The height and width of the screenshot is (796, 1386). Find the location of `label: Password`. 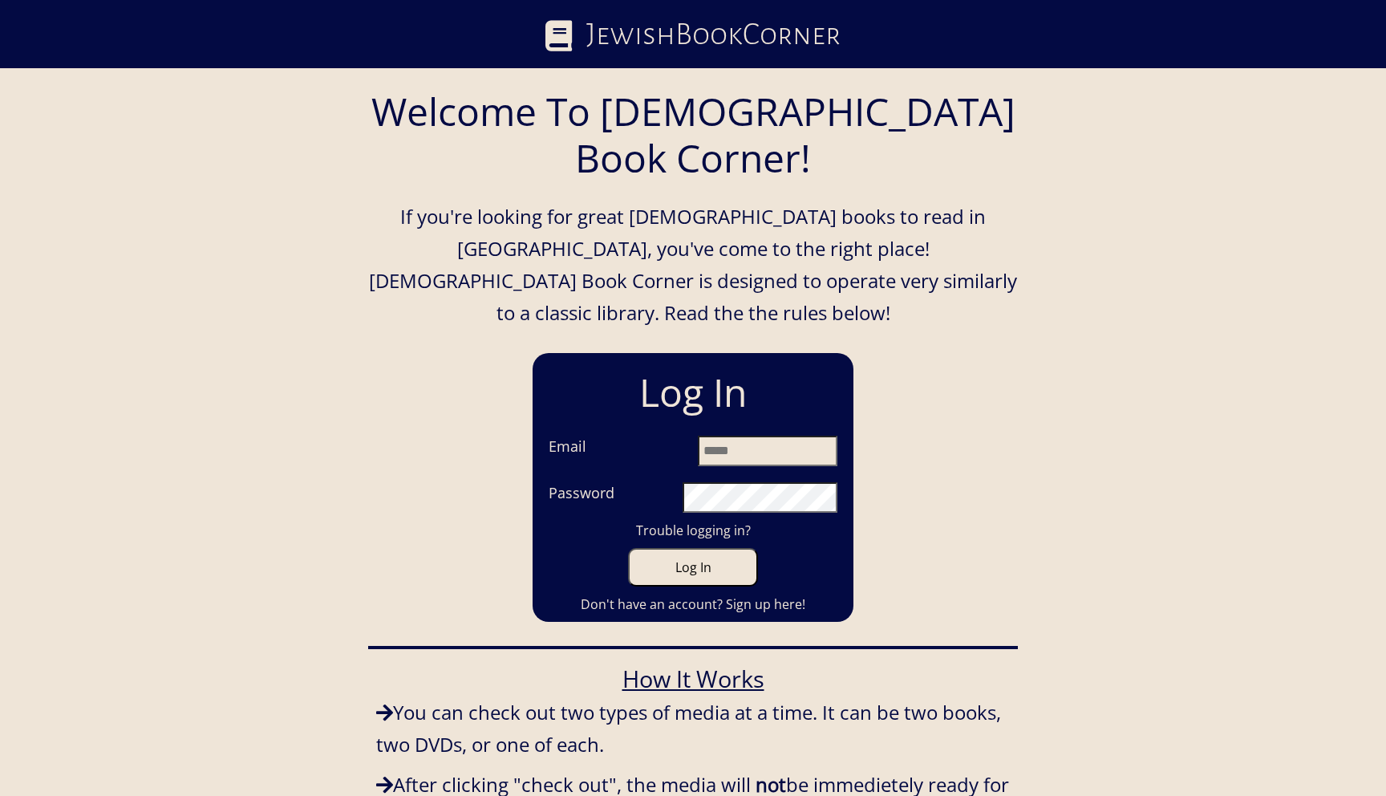

label: Password is located at coordinates (582, 494).